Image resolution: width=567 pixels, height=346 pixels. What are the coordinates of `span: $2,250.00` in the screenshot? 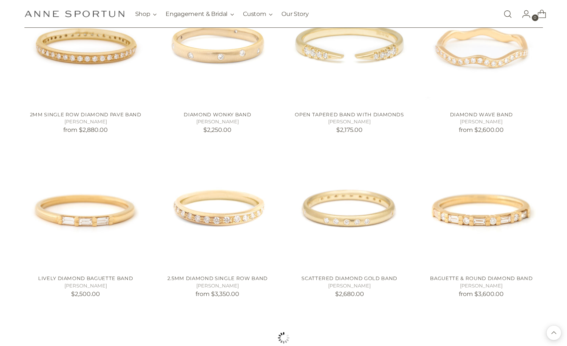 It's located at (217, 130).